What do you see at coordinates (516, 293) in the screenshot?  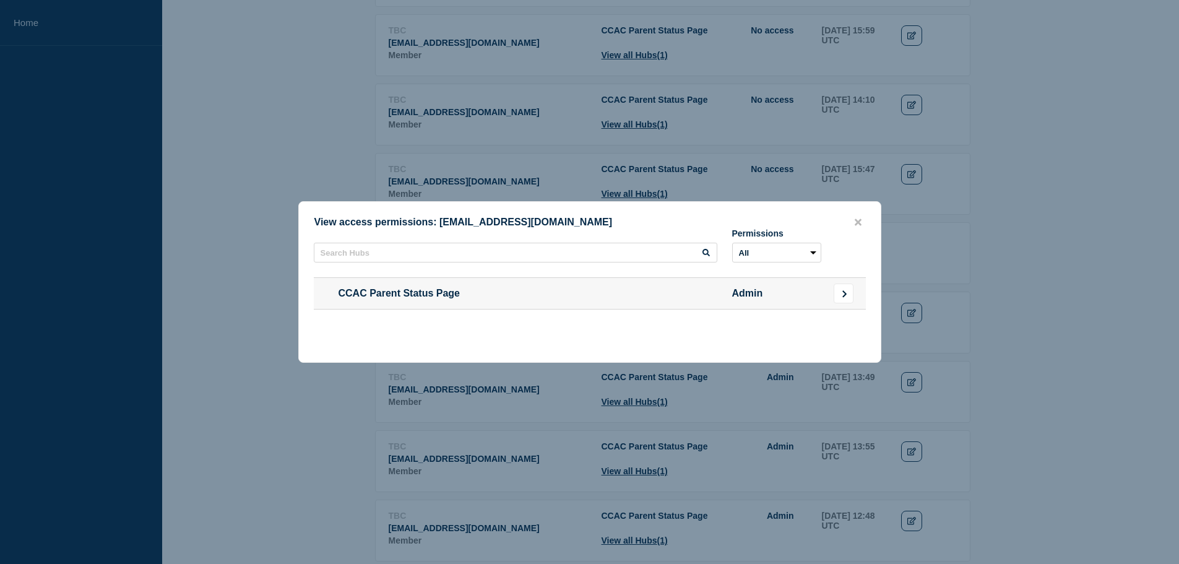 I see `span: CCAC Parent Status Page` at bounding box center [516, 293].